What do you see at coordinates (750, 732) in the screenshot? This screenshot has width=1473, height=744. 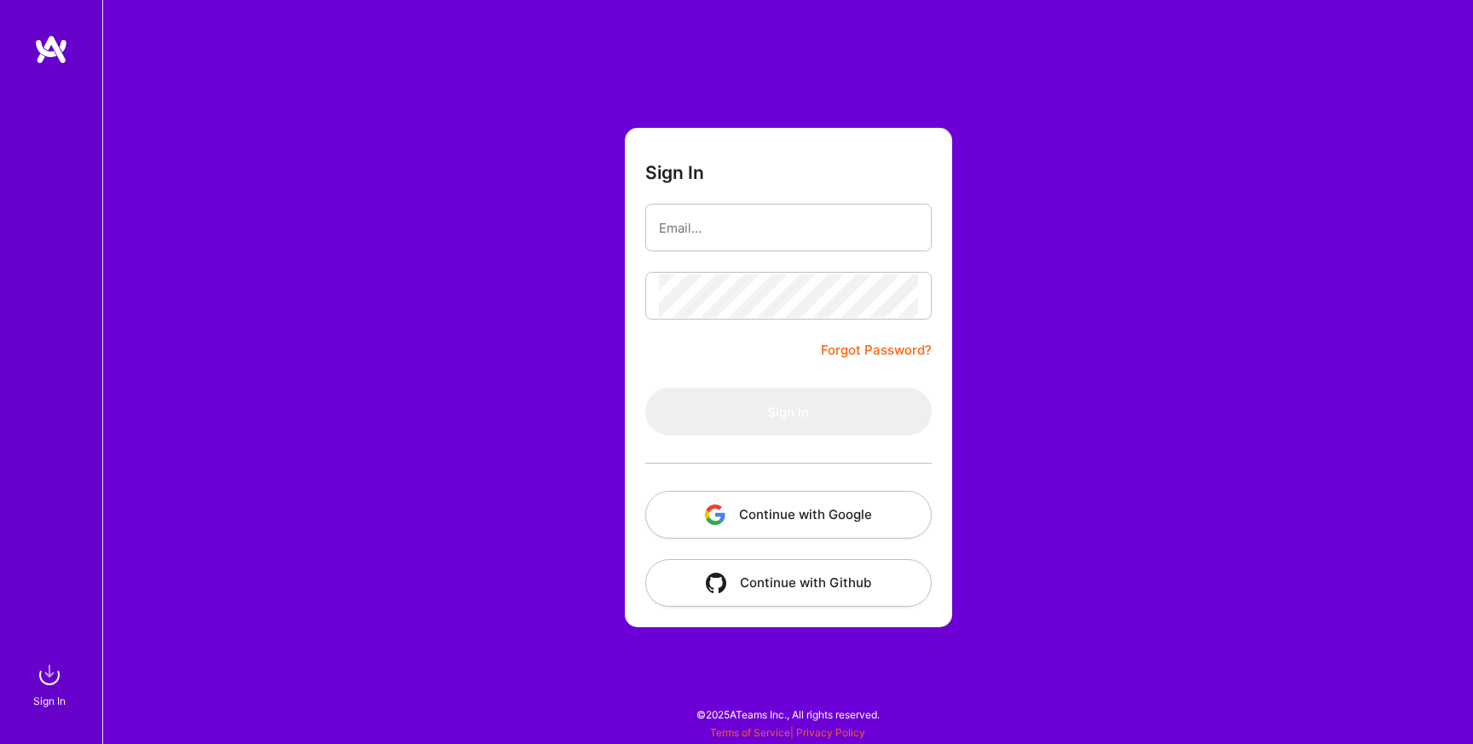 I see `a: Terms of Service` at bounding box center [750, 732].